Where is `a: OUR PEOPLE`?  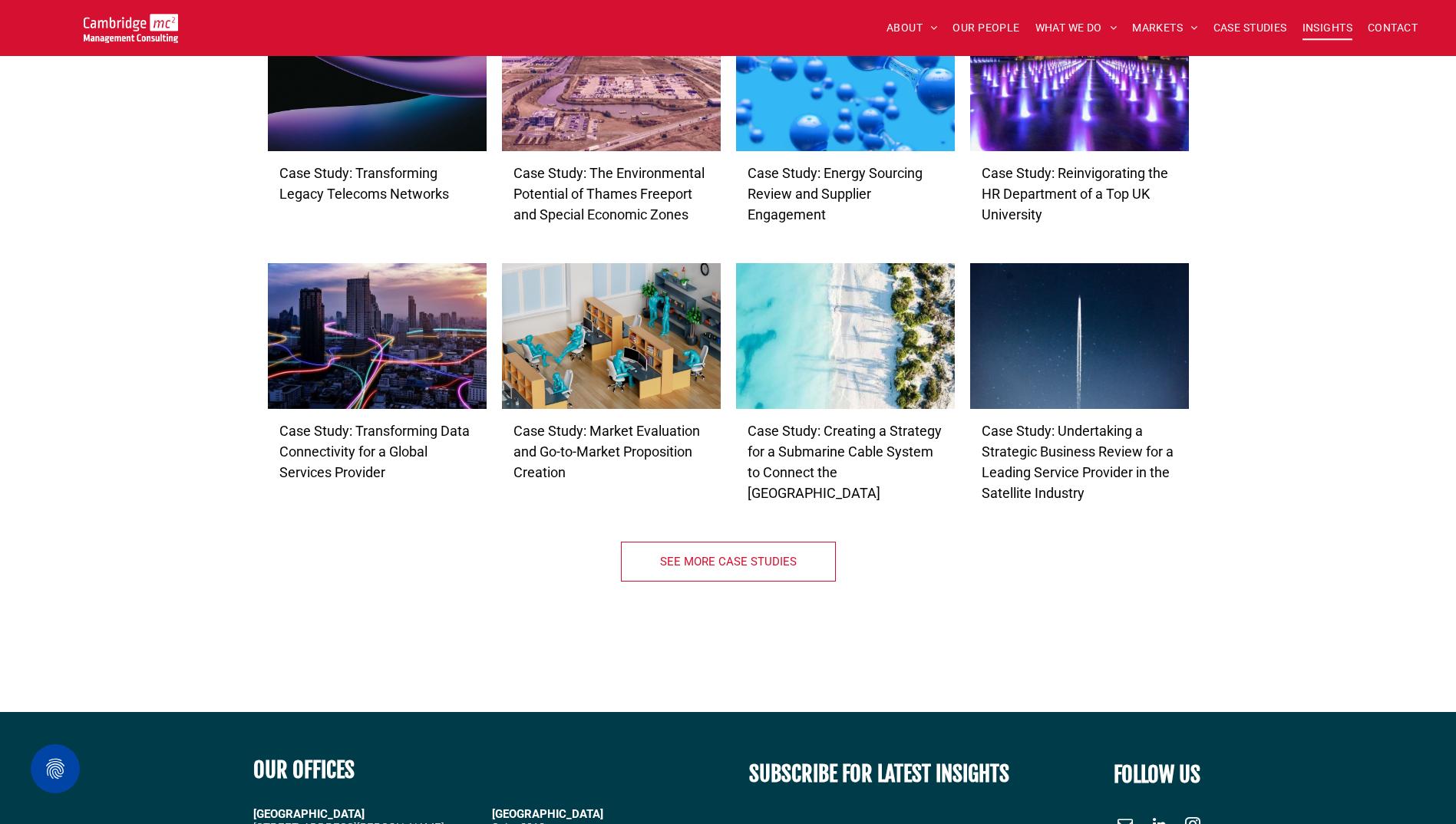 a: OUR PEOPLE is located at coordinates (986, 28).